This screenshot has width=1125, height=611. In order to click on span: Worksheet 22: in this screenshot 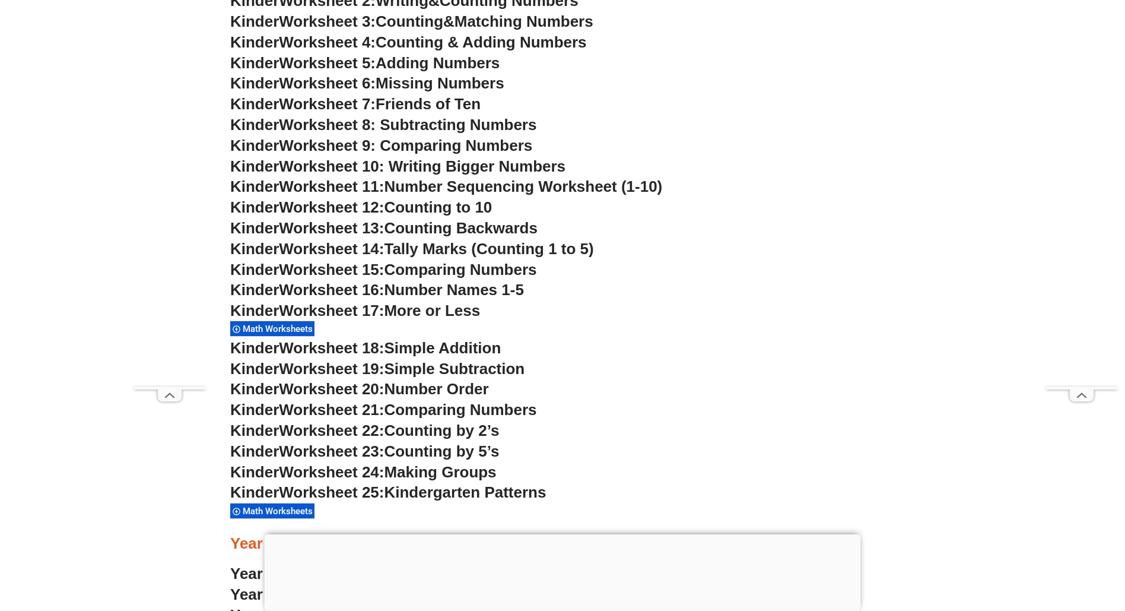, I will do `click(331, 430)`.